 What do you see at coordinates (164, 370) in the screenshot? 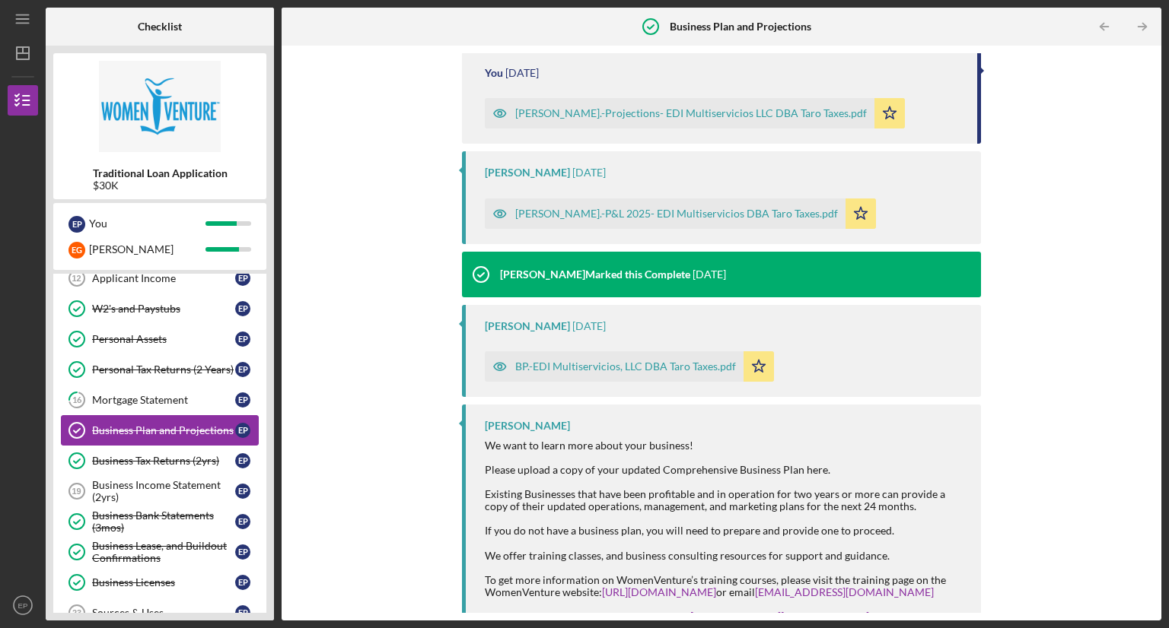
I see `div: Personal Tax Returns (2 Years)` at bounding box center [164, 370].